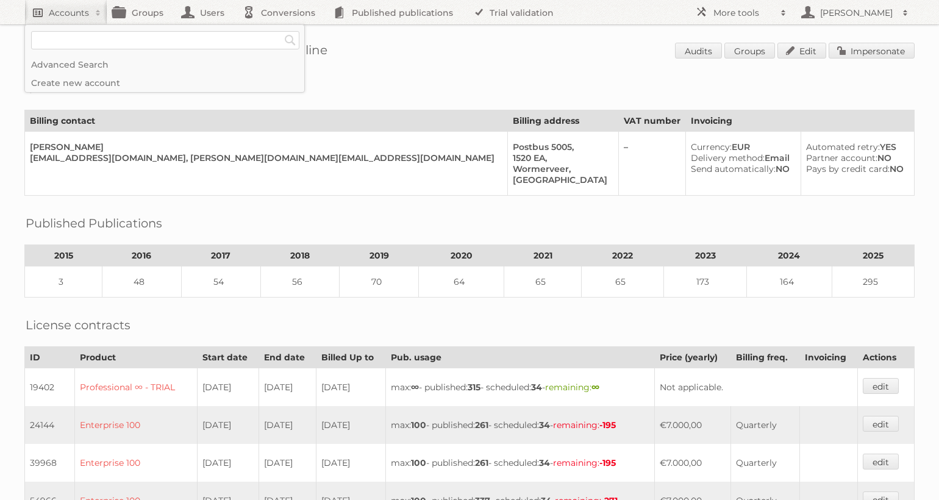 This screenshot has width=939, height=500. I want to click on th: Billing contact, so click(266, 121).